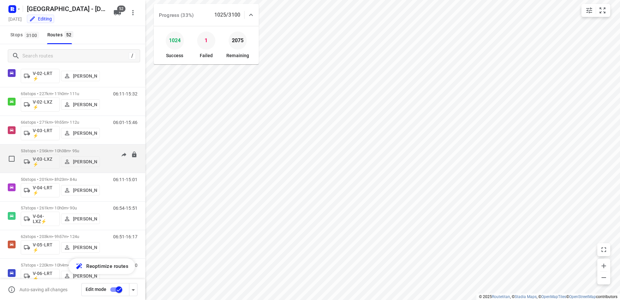 This screenshot has width=620, height=300. I want to click on p: 50 stops • 201km • 8h23m • 84u, so click(60, 179).